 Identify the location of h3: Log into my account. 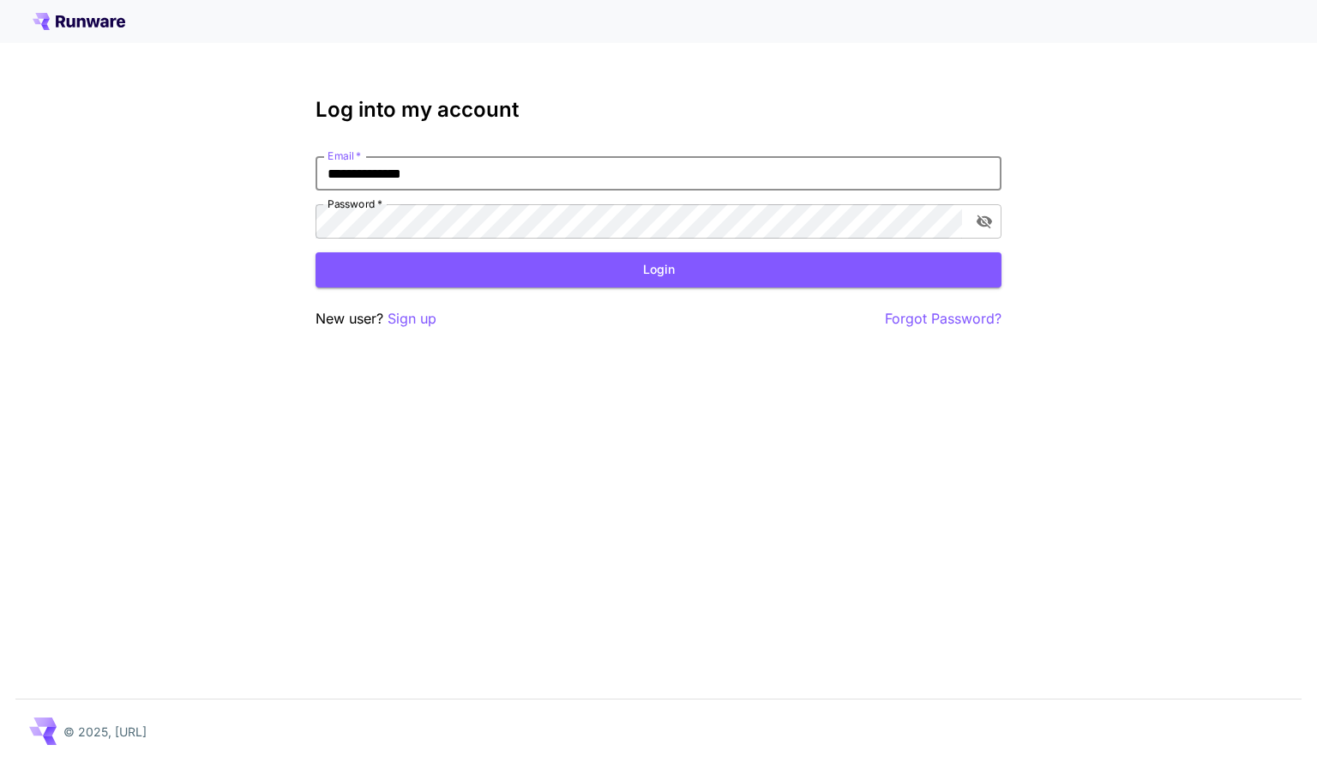
(659, 110).